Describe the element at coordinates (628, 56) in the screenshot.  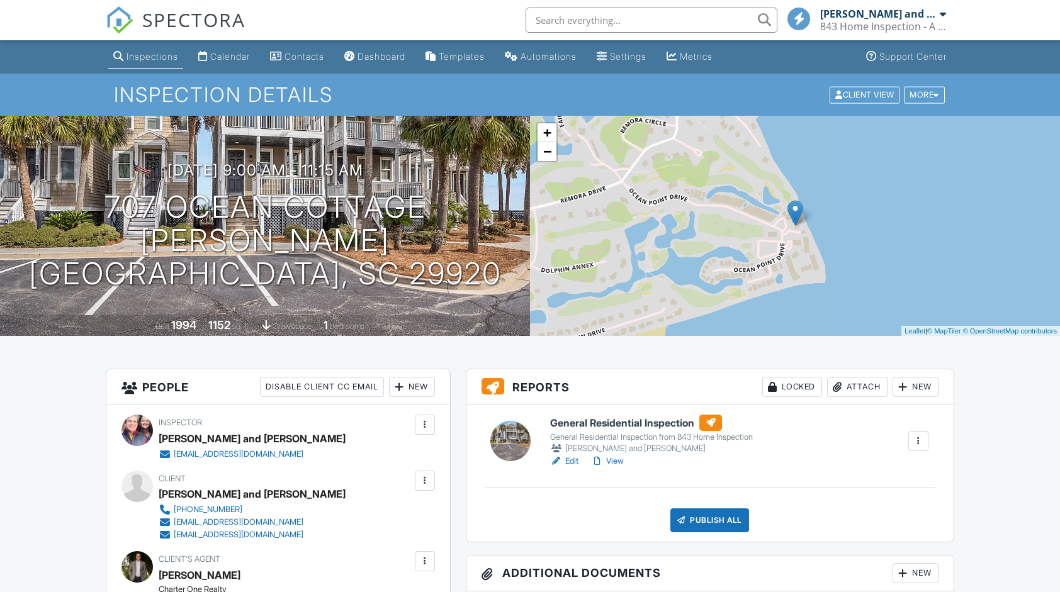
I see `div: Settings` at that location.